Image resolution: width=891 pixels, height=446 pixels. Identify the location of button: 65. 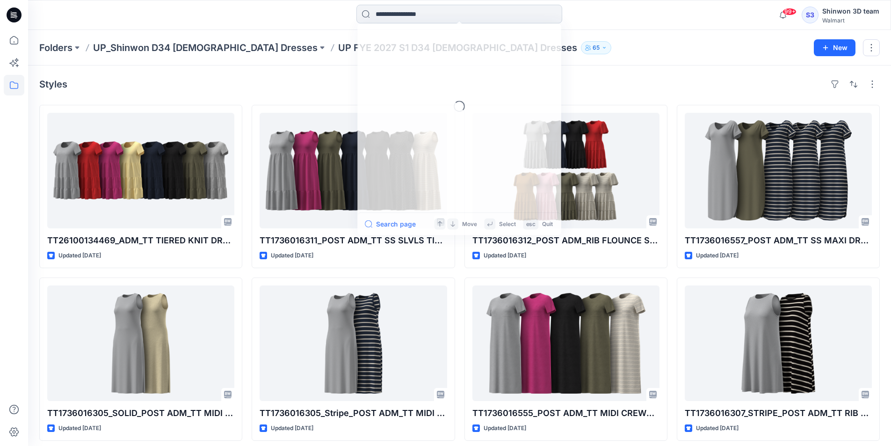
(596, 48).